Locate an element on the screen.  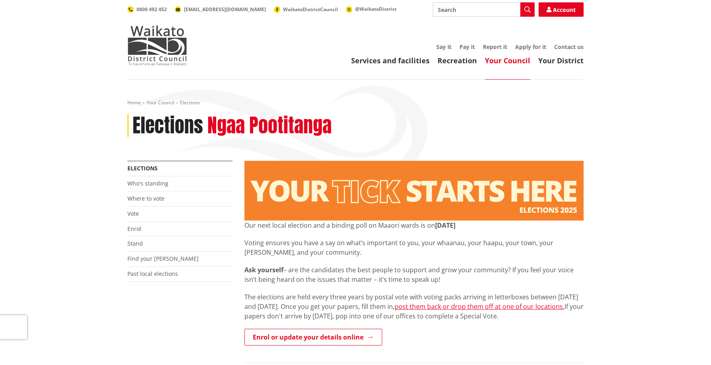
a: Pay it is located at coordinates (467, 47).